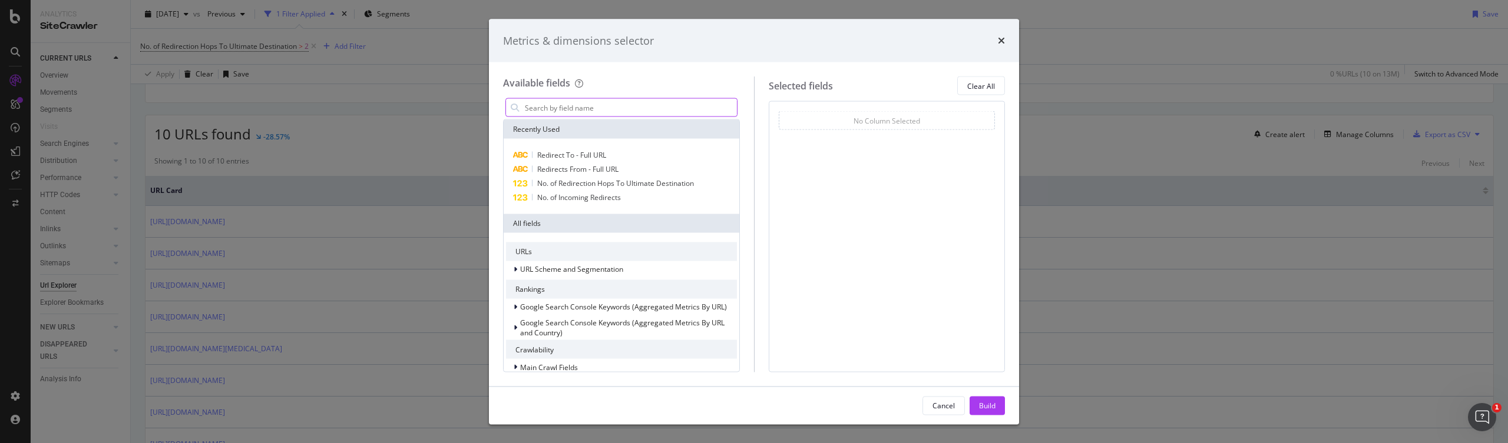  What do you see at coordinates (622, 328) in the screenshot?
I see `span: Google Search Console Keywords (Aggregated Metrics By URL and Country)` at bounding box center [622, 328].